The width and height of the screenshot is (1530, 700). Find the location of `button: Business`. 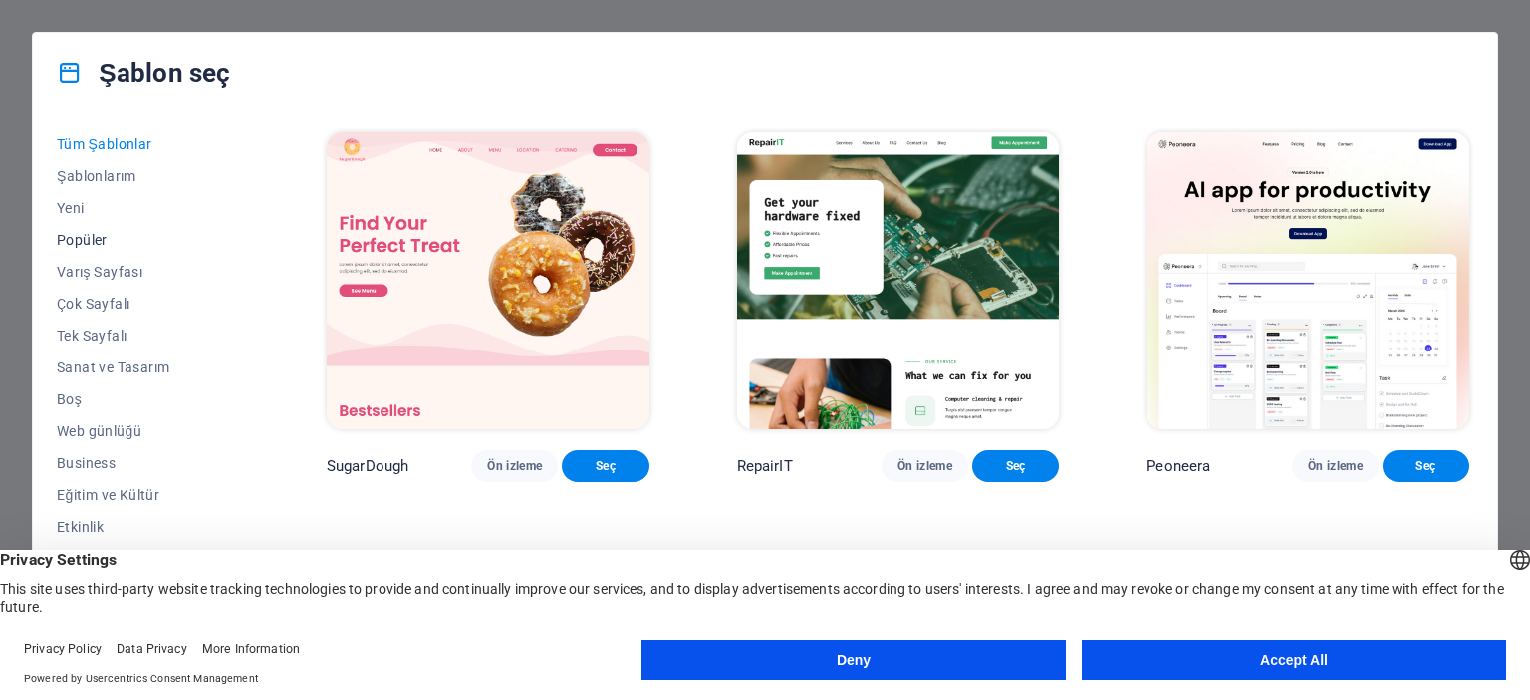

button: Business is located at coordinates (147, 463).